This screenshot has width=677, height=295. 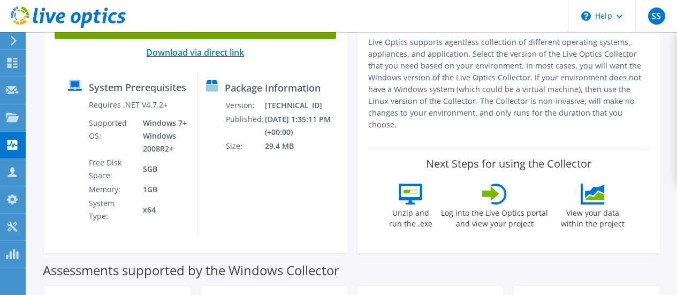 I want to click on label: Unzip and run the .exe, so click(x=410, y=217).